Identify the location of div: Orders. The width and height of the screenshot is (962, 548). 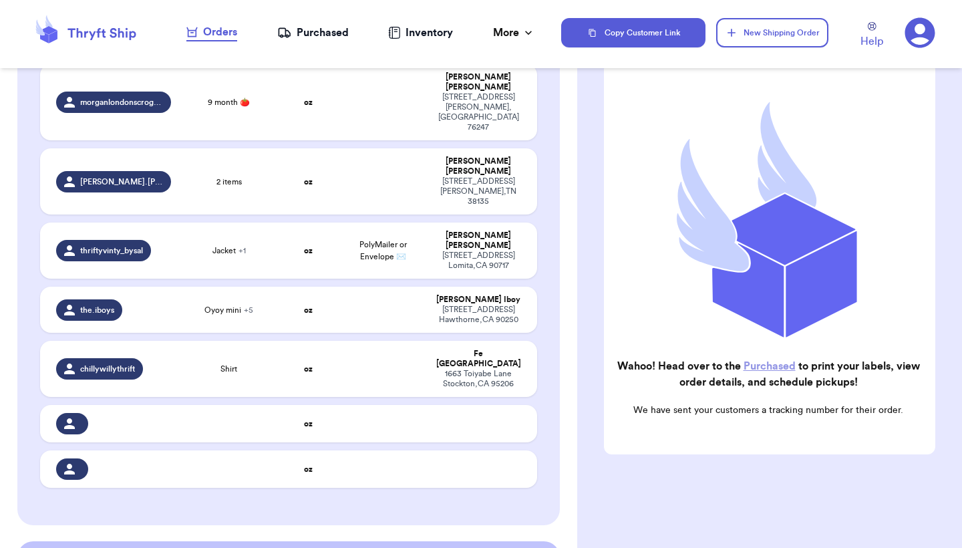
(212, 32).